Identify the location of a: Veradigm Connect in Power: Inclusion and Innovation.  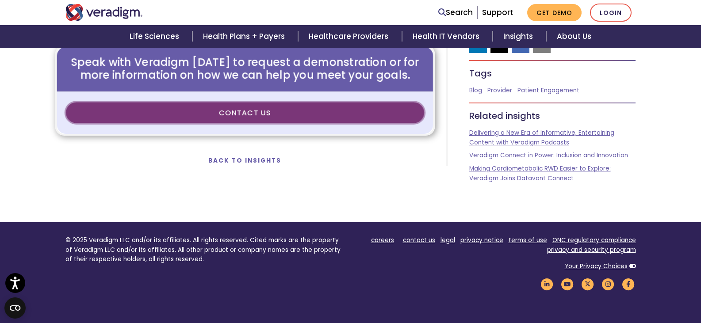
(548, 156).